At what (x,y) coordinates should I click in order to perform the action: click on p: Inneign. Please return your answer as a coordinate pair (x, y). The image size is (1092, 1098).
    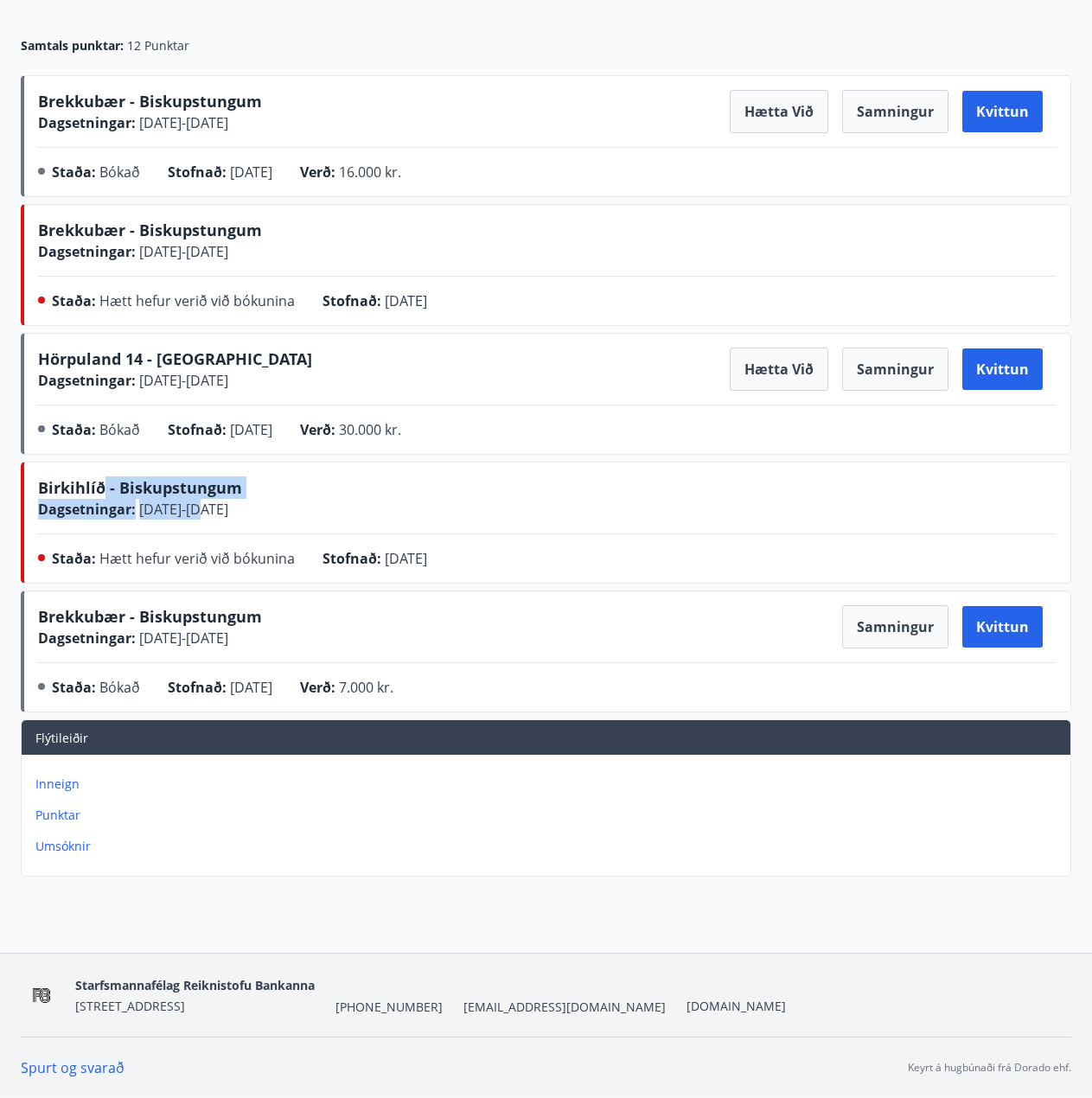
    Looking at the image, I should click on (549, 784).